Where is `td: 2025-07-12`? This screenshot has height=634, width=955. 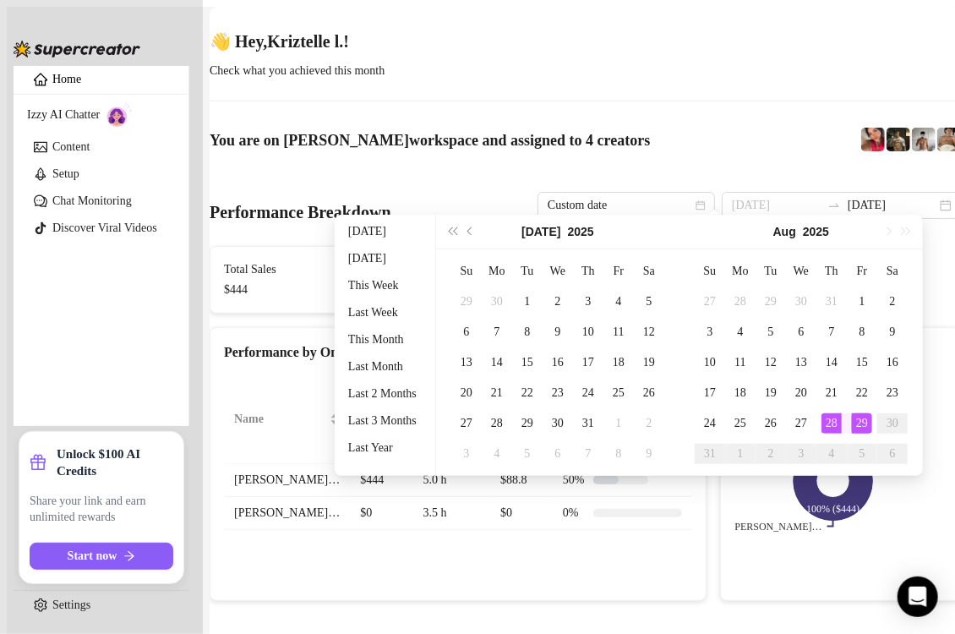 td: 2025-07-12 is located at coordinates (649, 332).